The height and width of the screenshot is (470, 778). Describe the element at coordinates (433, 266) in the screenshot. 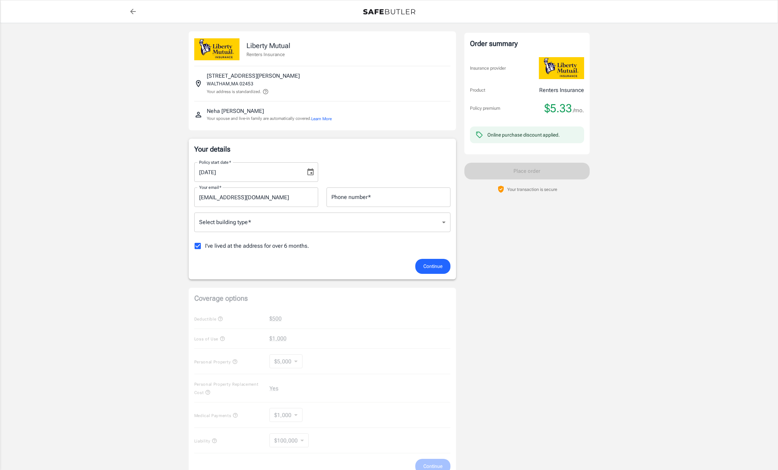

I see `button: Continue` at that location.